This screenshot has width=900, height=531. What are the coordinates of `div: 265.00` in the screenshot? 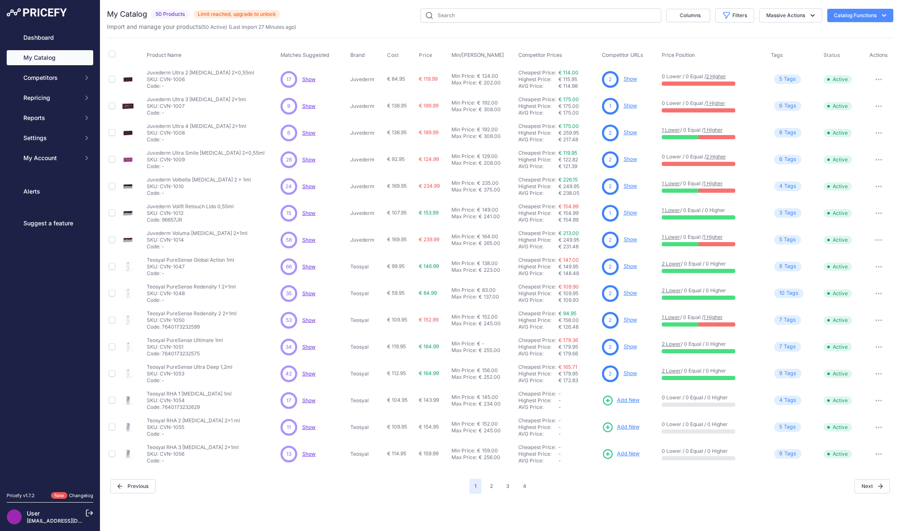 It's located at (491, 243).